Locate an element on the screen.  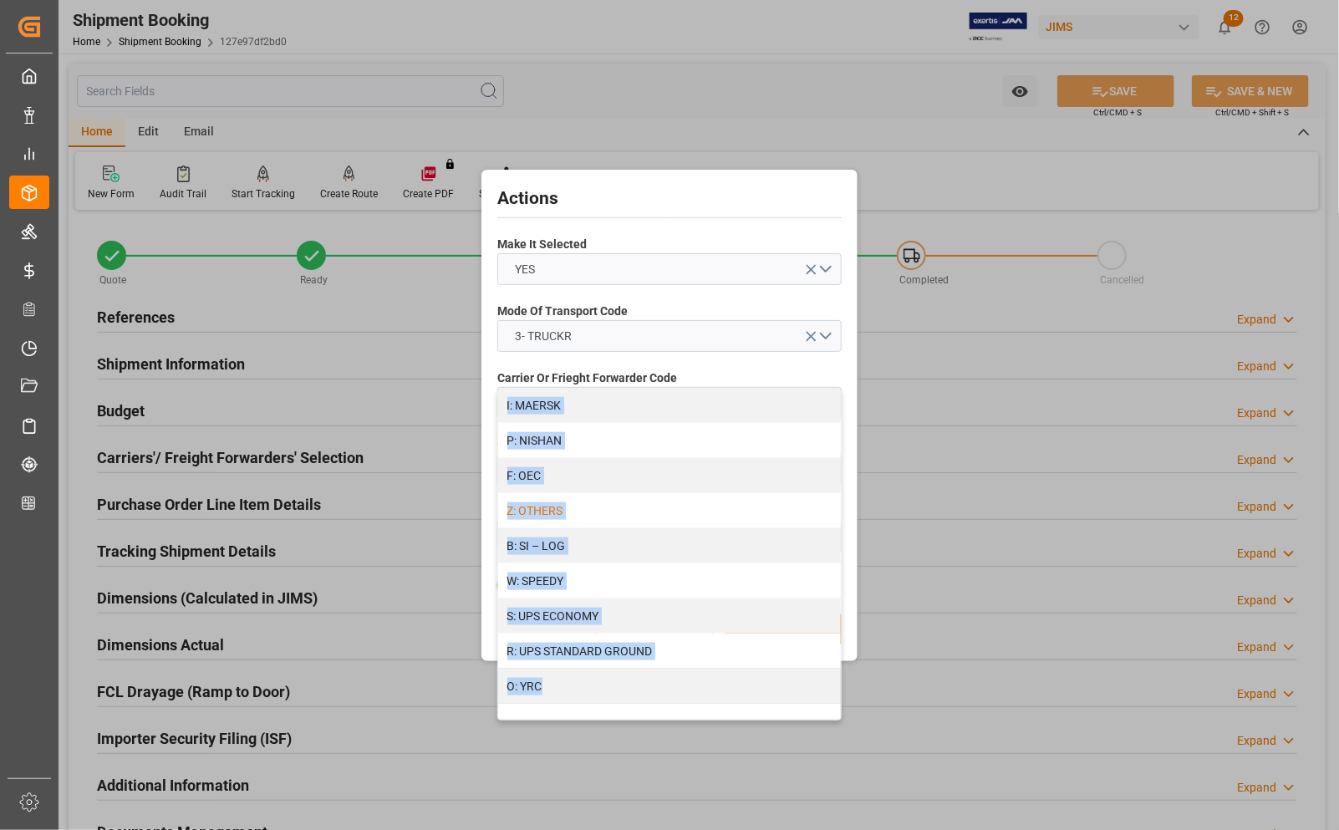
span: Make It Selected is located at coordinates (542, 244).